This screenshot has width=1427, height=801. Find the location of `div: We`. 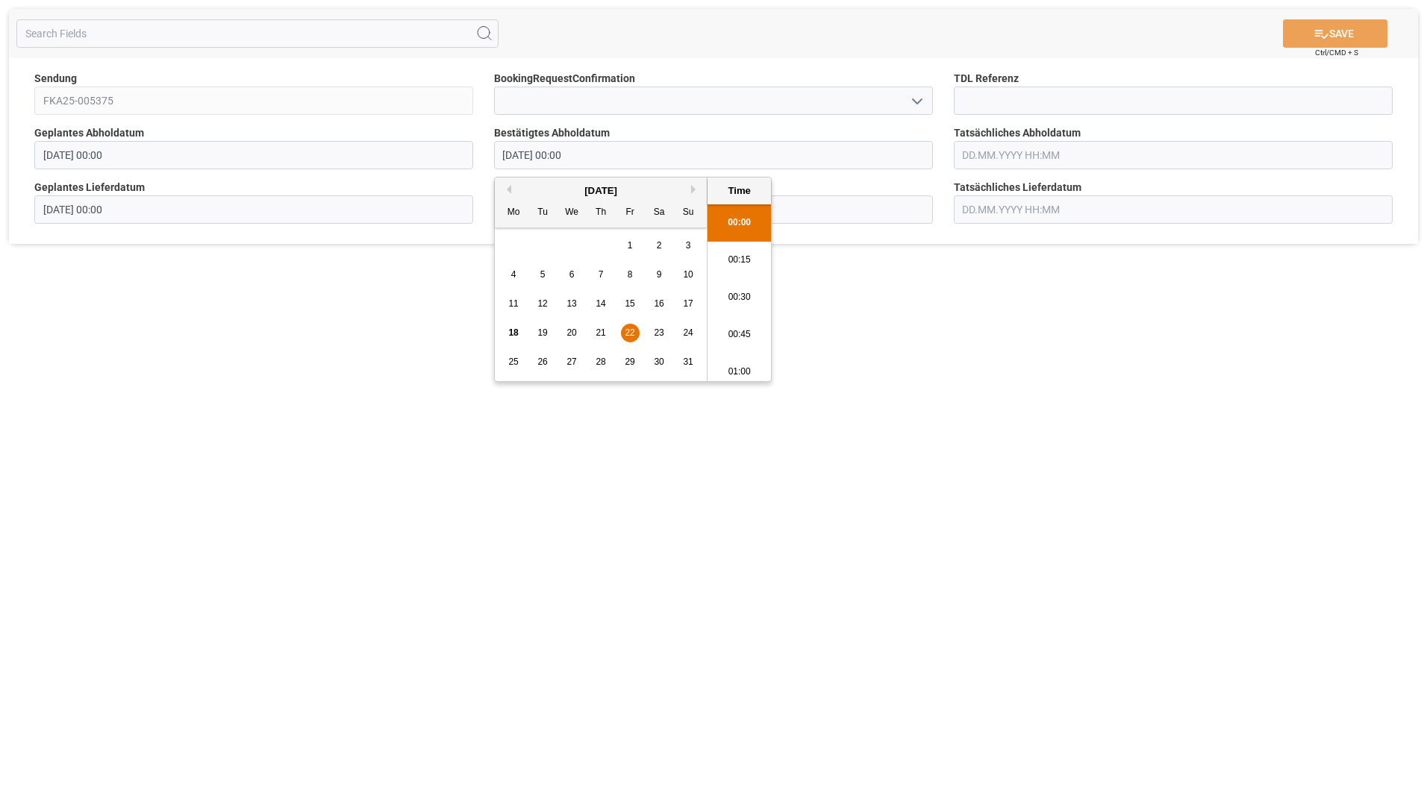

div: We is located at coordinates (571, 213).